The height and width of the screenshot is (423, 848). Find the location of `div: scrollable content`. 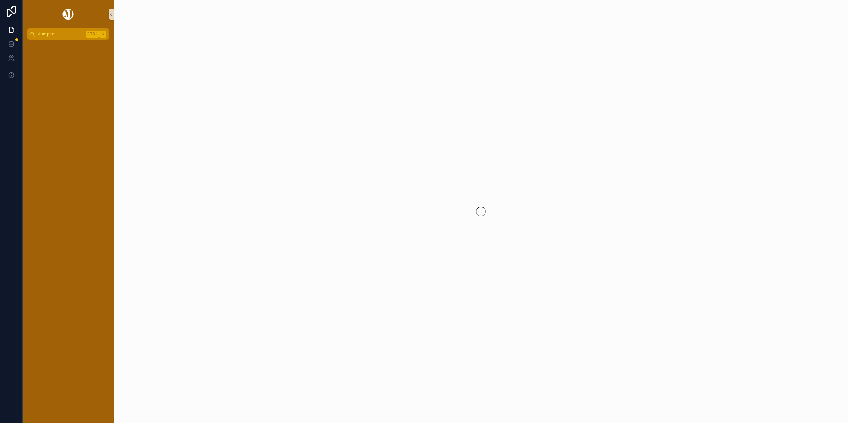

div: scrollable content is located at coordinates (68, 46).